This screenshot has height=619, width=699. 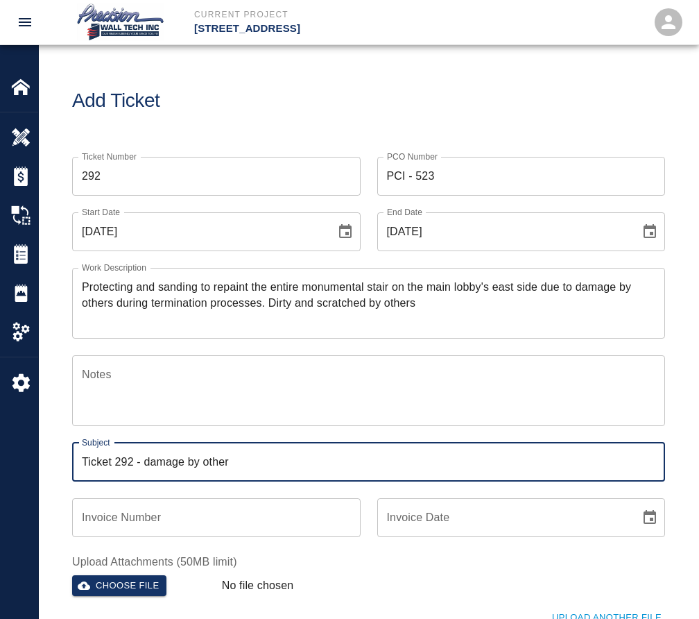 I want to click on label: Start Date, so click(x=101, y=212).